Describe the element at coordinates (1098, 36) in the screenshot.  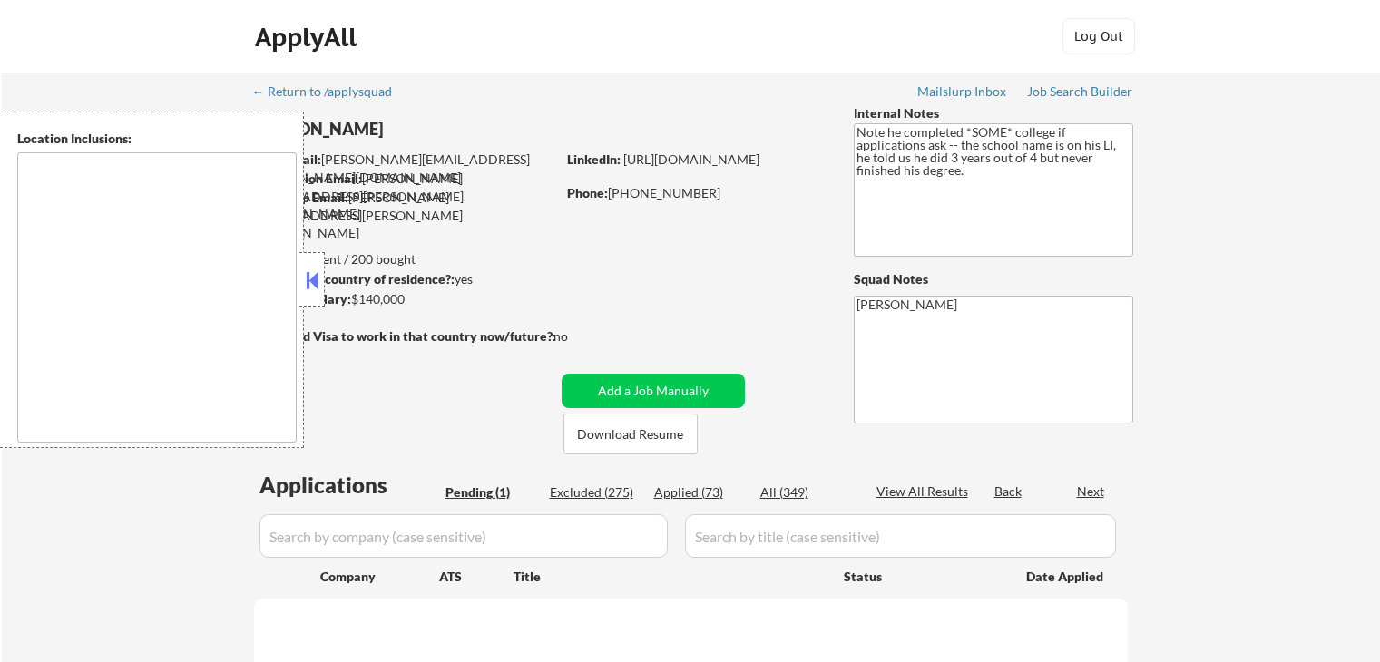
I see `button: Log Out` at that location.